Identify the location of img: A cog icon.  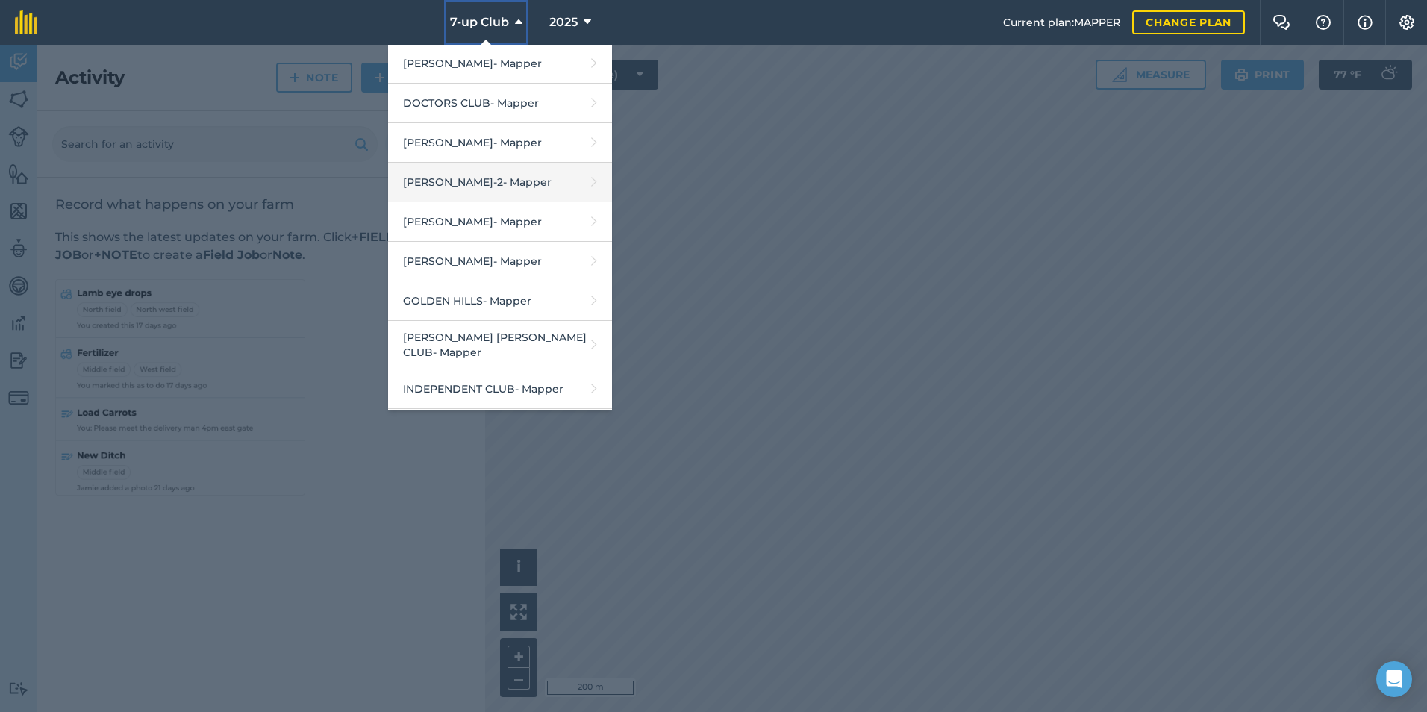
(1407, 22).